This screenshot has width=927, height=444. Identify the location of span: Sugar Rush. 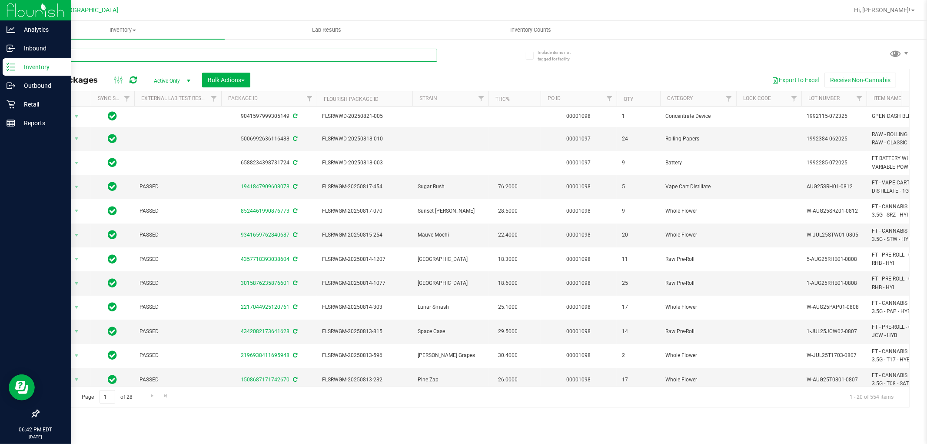
(450, 186).